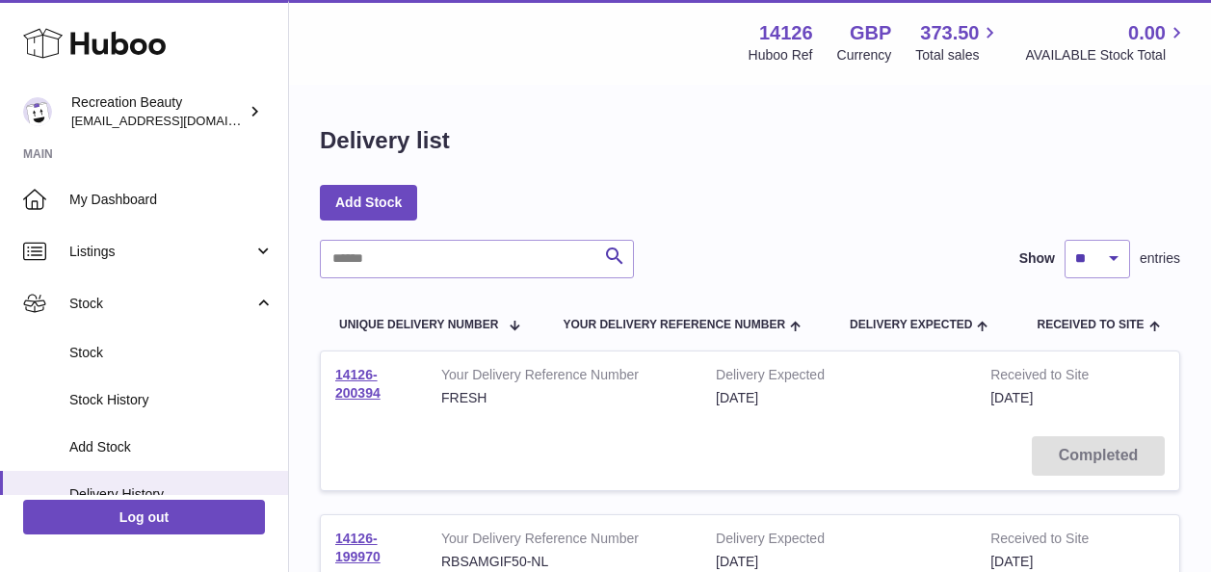 Image resolution: width=1211 pixels, height=572 pixels. I want to click on span: Received to Site, so click(1090, 325).